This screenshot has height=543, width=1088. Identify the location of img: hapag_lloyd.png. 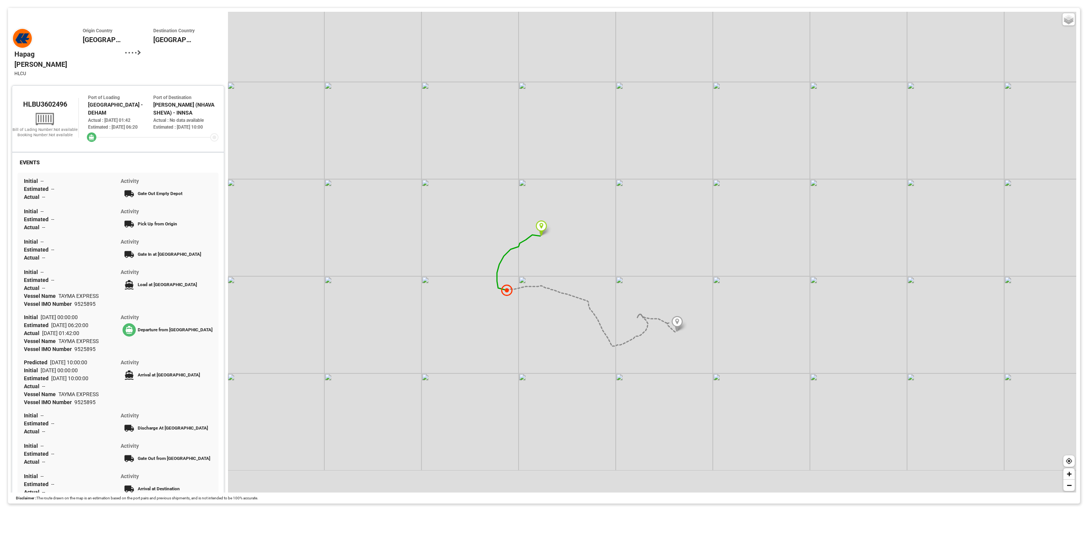
(22, 38).